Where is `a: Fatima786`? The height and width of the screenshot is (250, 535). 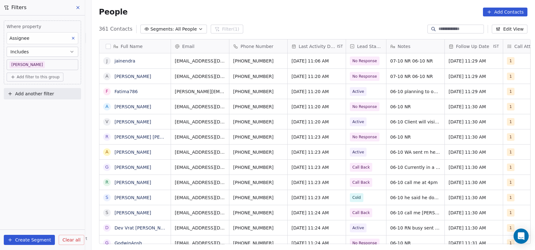
a: Fatima786 is located at coordinates (126, 91).